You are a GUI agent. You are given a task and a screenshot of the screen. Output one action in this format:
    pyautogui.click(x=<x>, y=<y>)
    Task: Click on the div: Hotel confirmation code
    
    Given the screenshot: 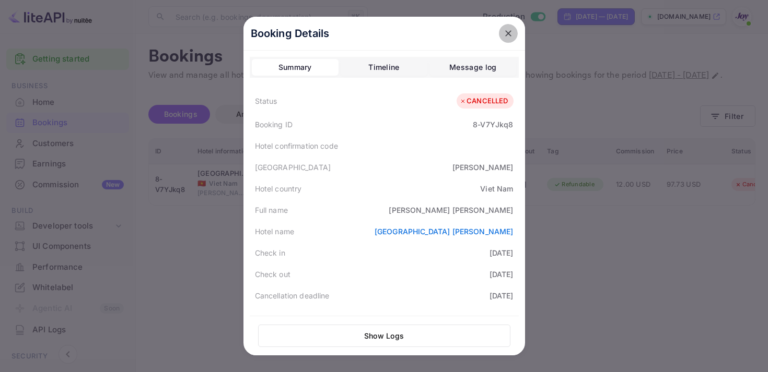 What is the action you would take?
    pyautogui.click(x=296, y=146)
    